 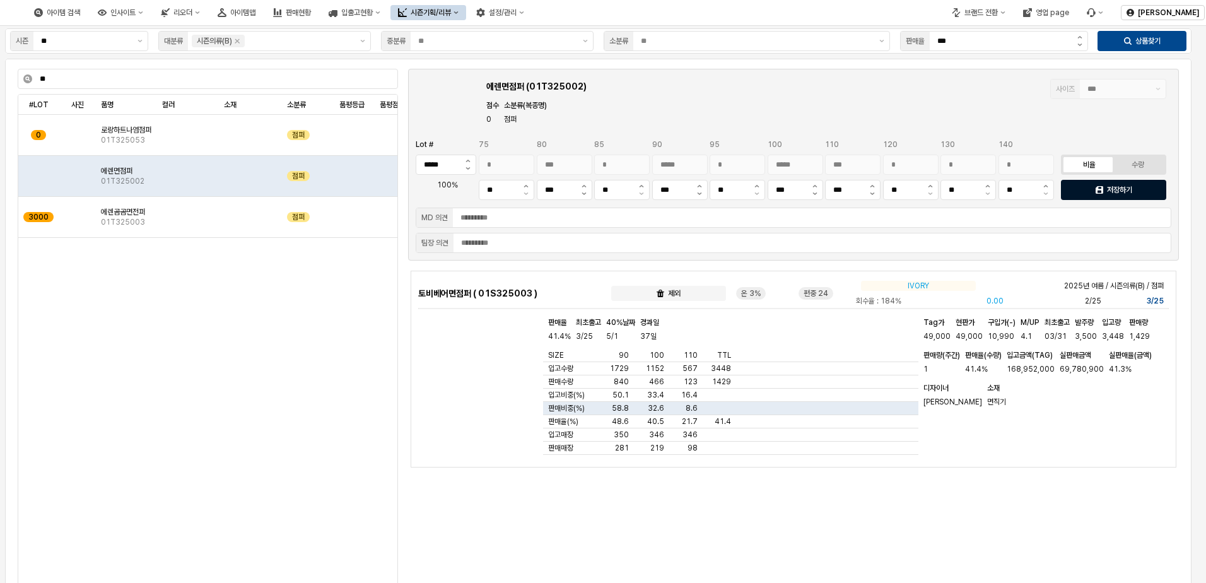 I want to click on span: 로랑하트나염점퍼, so click(x=126, y=130).